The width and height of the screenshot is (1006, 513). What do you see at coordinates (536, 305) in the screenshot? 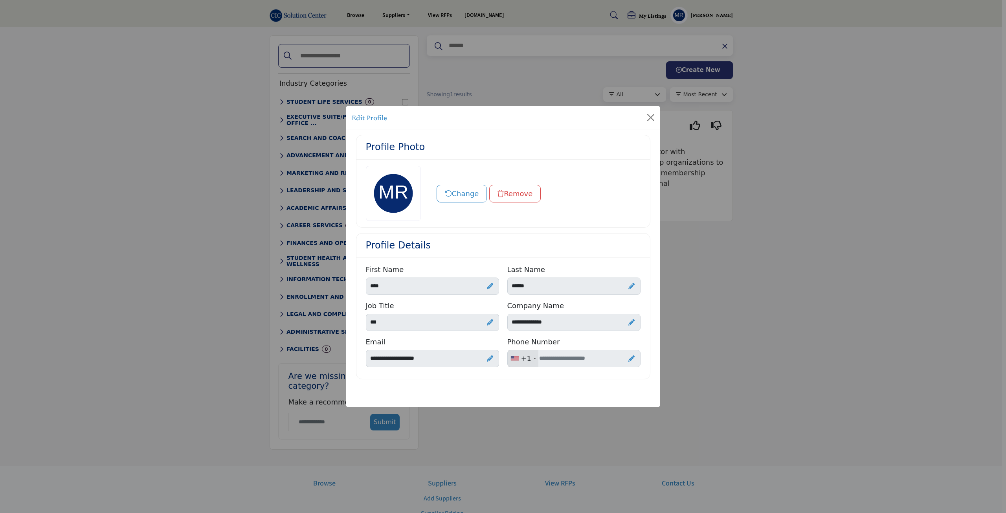
I see `label: Company Name` at bounding box center [536, 305].